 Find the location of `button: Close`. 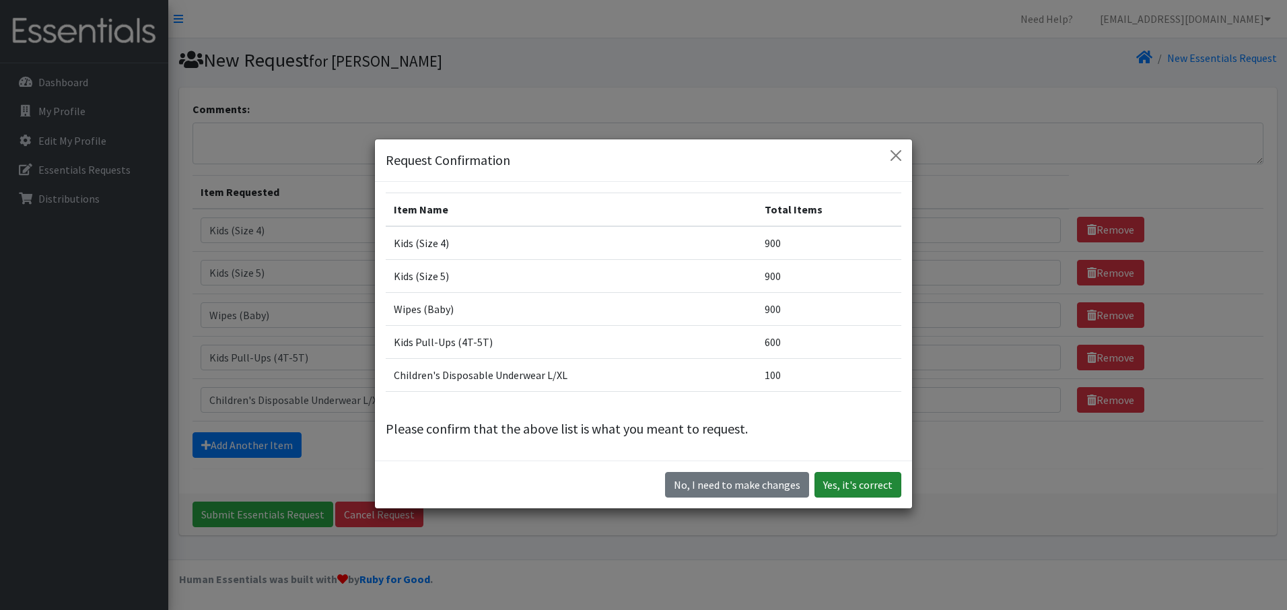

button: Close is located at coordinates (896, 156).